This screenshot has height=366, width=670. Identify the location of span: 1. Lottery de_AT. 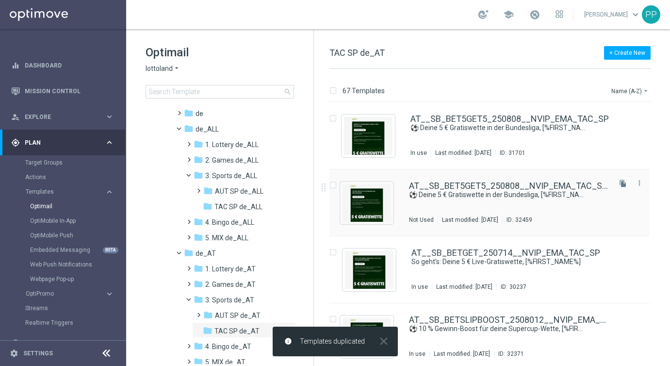
(230, 269).